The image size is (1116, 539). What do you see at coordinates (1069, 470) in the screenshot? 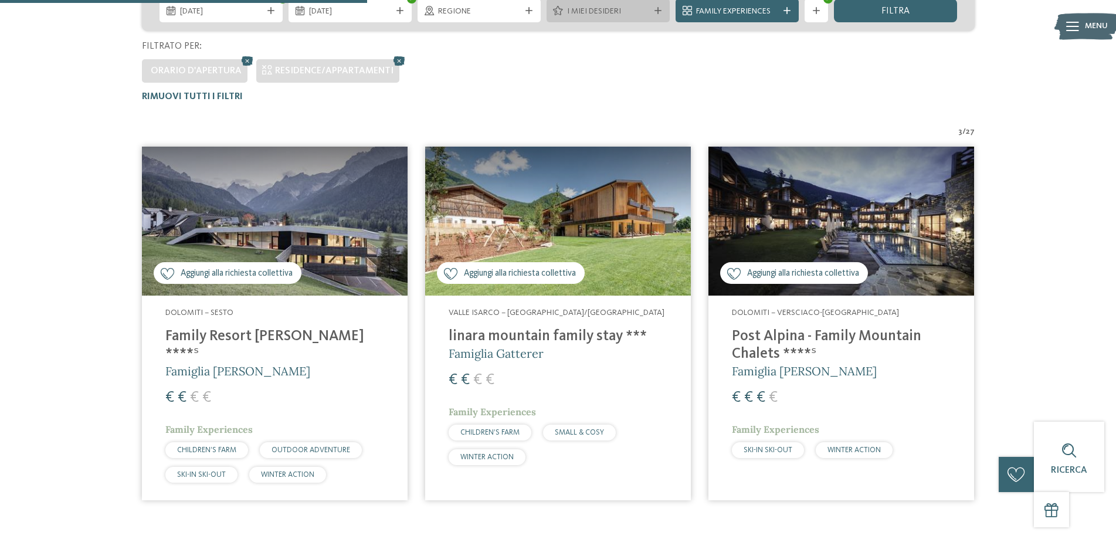
I see `span: Ricerca` at bounding box center [1069, 470].